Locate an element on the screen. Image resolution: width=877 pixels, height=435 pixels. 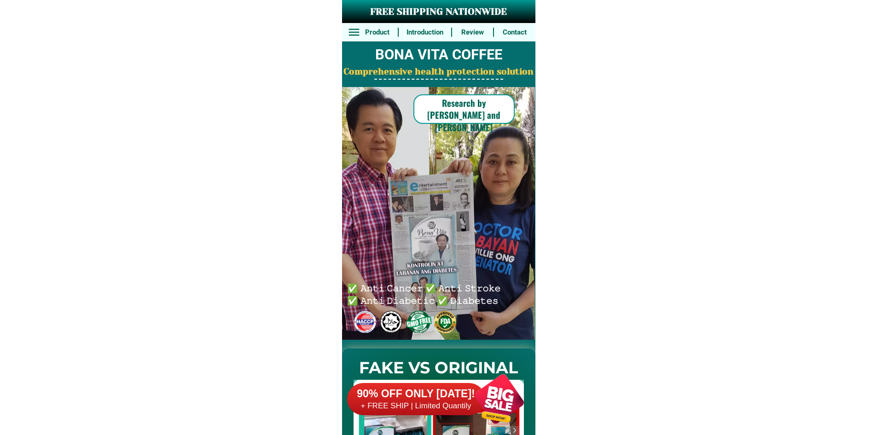
h6: + FREE SHIP | Limited Quantily is located at coordinates (416, 406).